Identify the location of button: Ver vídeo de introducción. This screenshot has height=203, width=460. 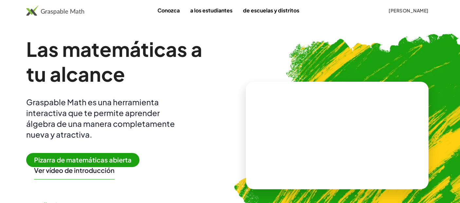
(74, 170).